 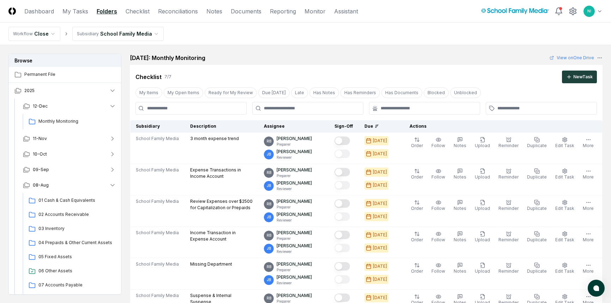 I want to click on span: 04 Prepaids & Other Current Assets, so click(x=76, y=243).